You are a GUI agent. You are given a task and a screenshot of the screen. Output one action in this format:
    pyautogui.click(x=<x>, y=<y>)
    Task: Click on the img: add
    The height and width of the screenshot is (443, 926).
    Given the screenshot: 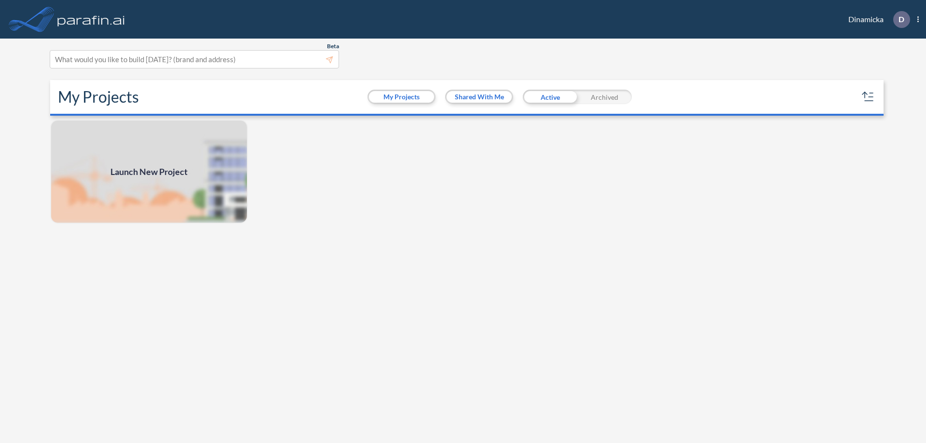 What is the action you would take?
    pyautogui.click(x=149, y=172)
    